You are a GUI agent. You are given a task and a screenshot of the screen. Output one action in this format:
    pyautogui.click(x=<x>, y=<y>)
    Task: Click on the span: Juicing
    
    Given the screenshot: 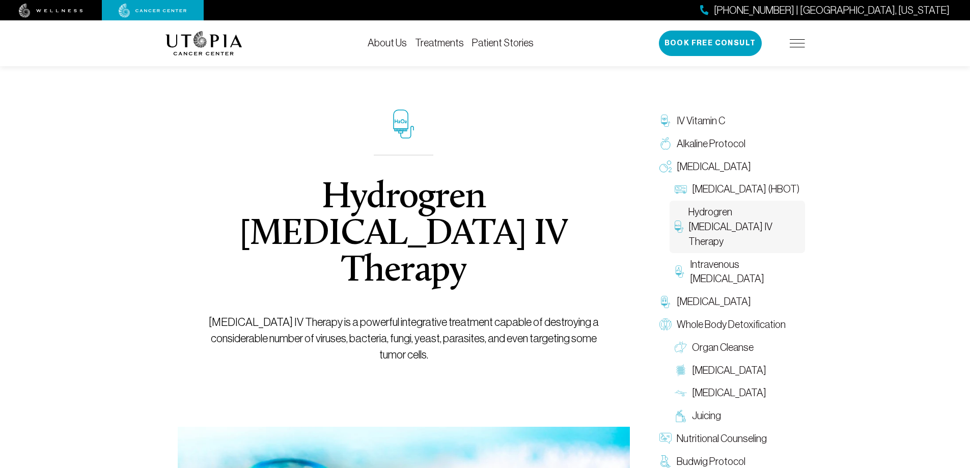 What is the action you would take?
    pyautogui.click(x=706, y=415)
    